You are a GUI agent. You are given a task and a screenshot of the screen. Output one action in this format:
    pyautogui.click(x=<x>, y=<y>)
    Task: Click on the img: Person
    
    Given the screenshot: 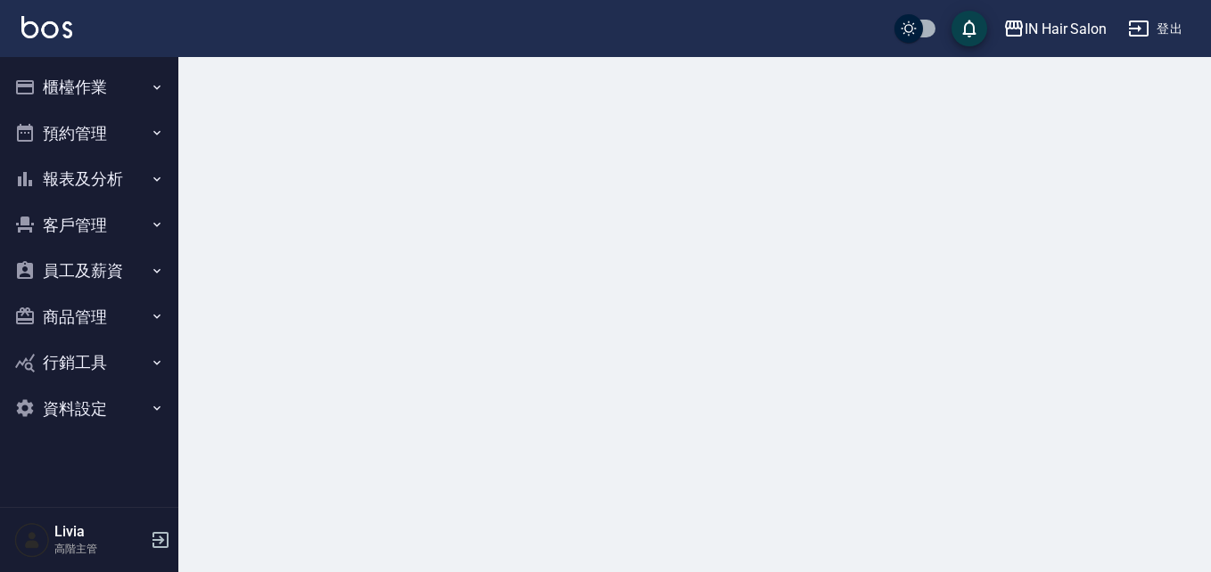 What is the action you would take?
    pyautogui.click(x=32, y=540)
    